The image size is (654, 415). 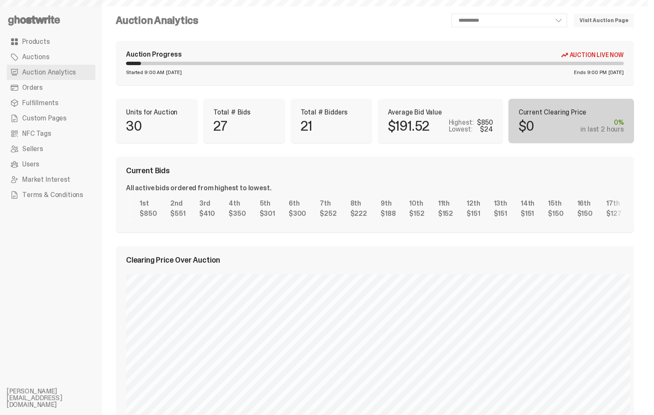 What do you see at coordinates (331, 112) in the screenshot?
I see `p: Total # Bidders` at bounding box center [331, 112].